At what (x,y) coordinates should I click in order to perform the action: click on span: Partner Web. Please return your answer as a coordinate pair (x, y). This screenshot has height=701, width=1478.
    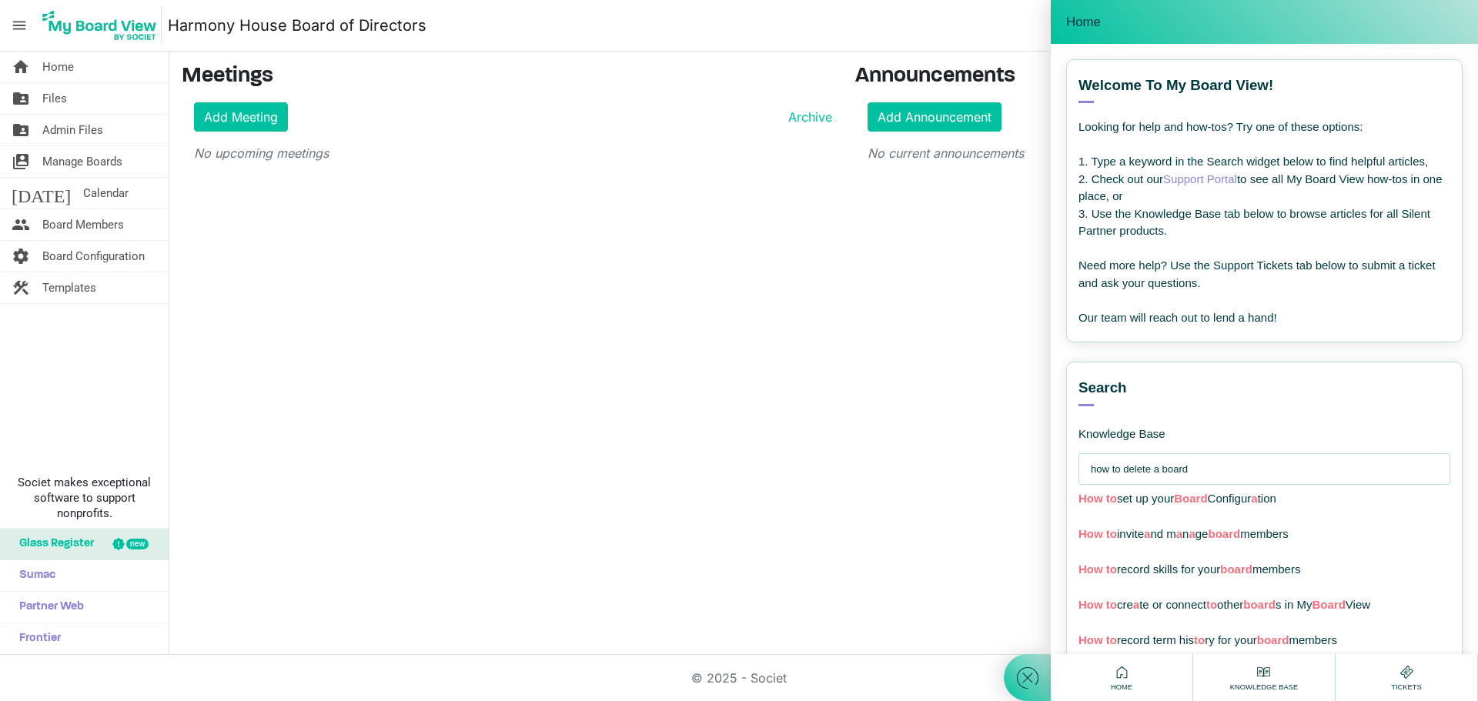
    Looking at the image, I should click on (48, 607).